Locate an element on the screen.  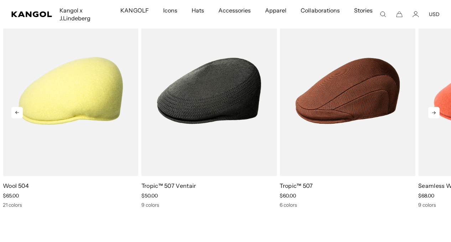
img: Wool 504 is located at coordinates (71, 91).